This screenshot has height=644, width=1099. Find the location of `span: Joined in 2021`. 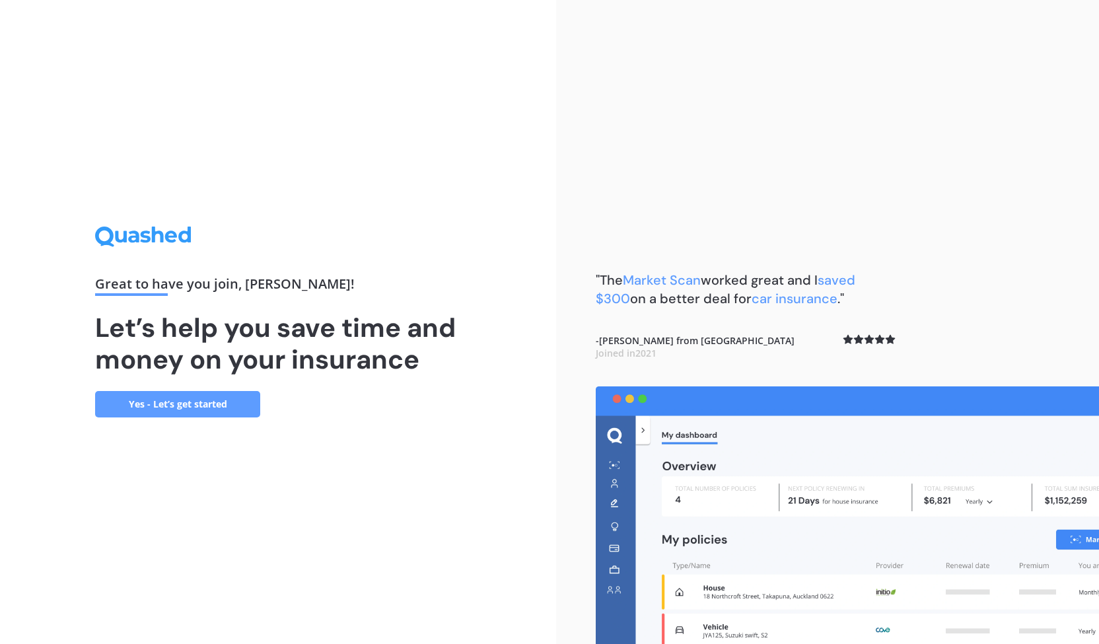

span: Joined in 2021 is located at coordinates (626, 353).